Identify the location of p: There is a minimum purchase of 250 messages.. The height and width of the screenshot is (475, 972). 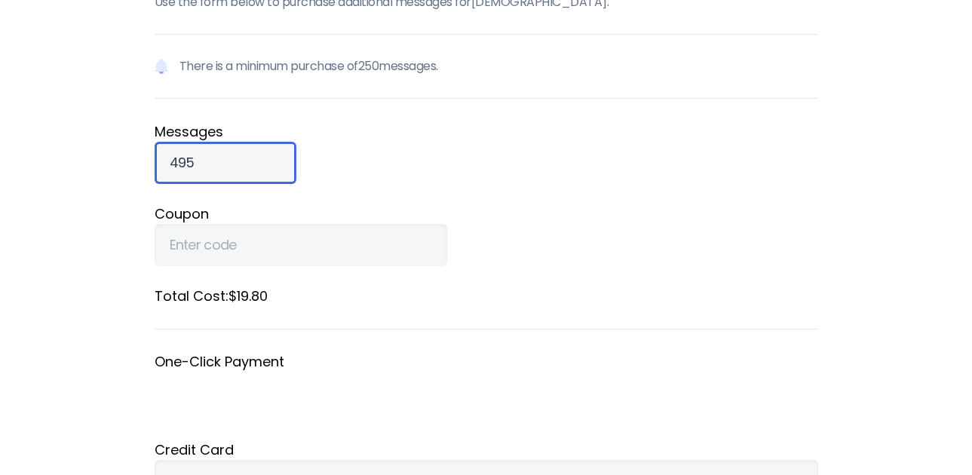
(486, 66).